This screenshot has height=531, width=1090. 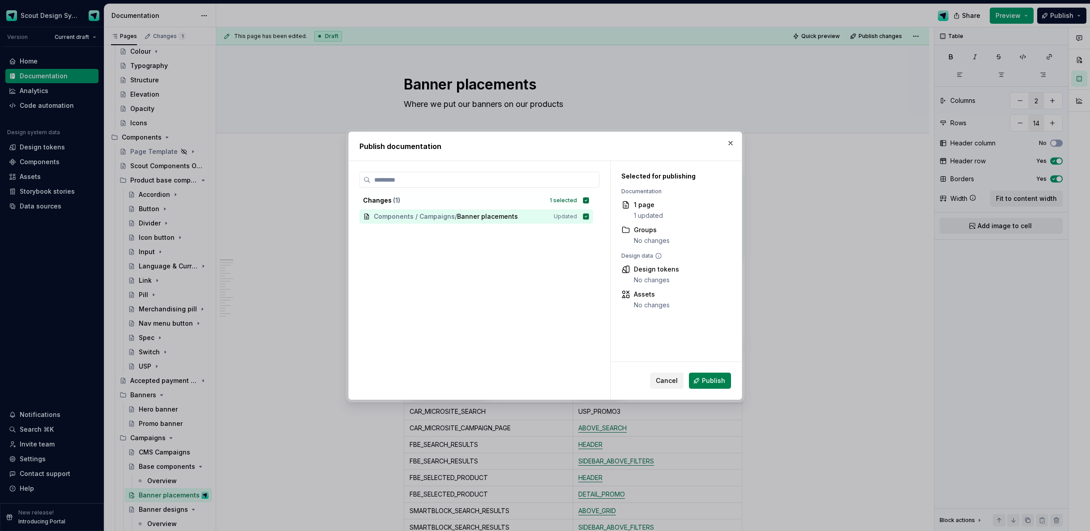 I want to click on div: Design data, so click(x=674, y=256).